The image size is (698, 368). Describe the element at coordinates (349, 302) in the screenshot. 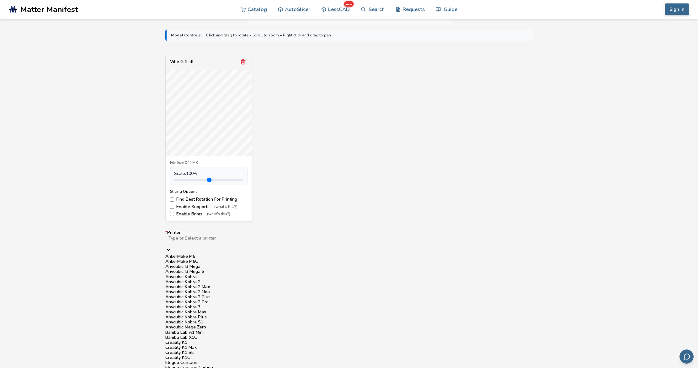

I see `div: Anycubic Kobra 2 Pro` at that location.